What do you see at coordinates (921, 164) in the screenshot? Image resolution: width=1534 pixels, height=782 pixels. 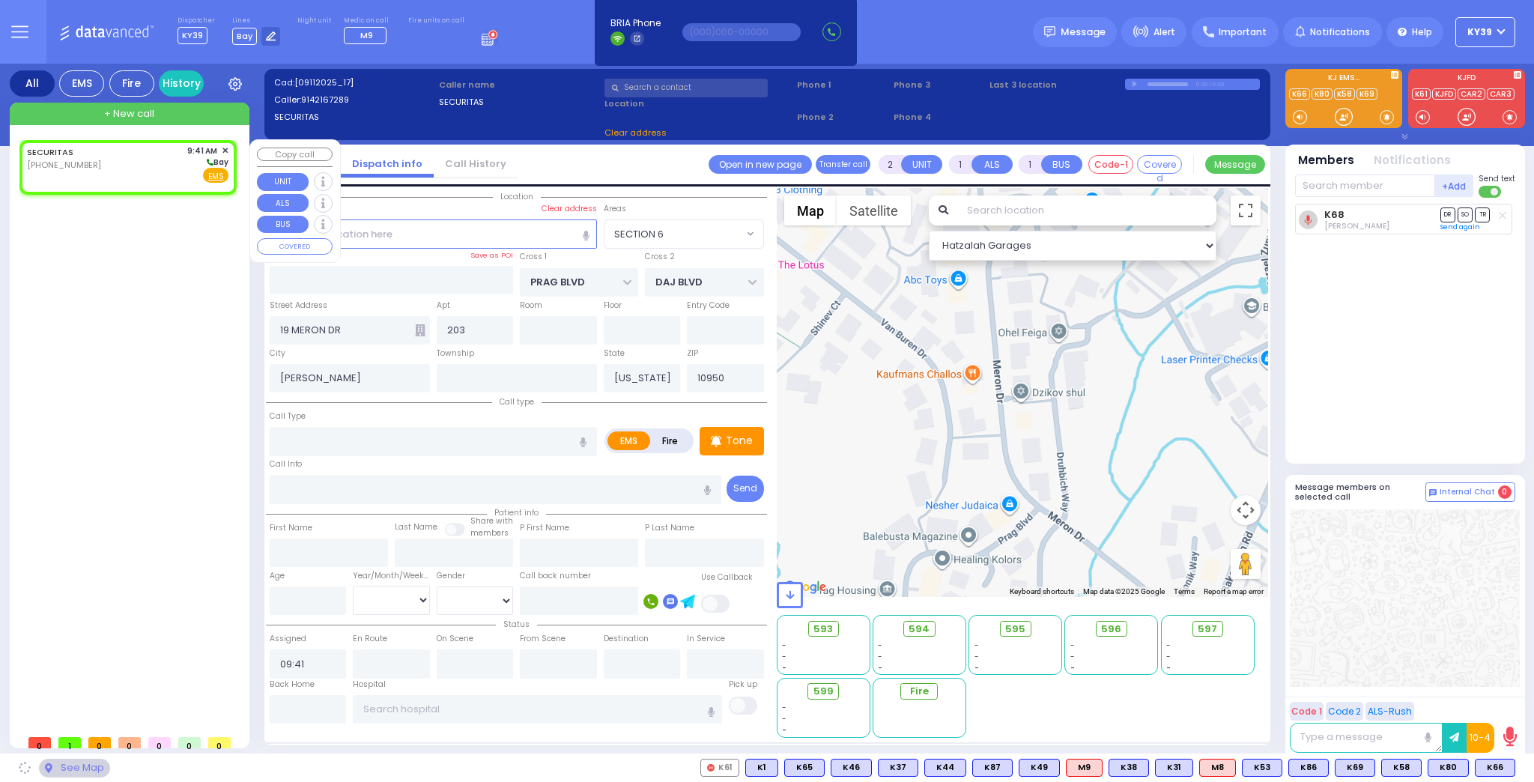 I see `button: UNIT` at bounding box center [921, 164].